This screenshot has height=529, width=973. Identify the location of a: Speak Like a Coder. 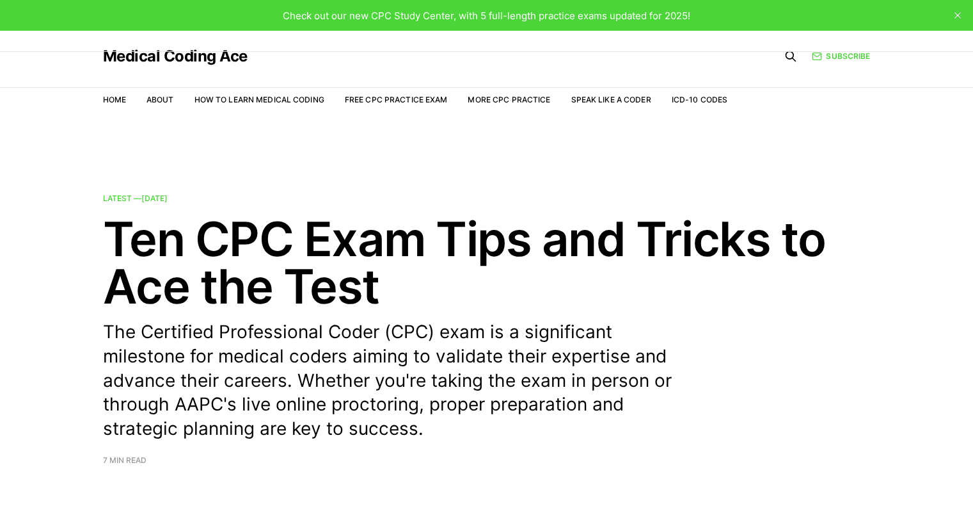
(611, 99).